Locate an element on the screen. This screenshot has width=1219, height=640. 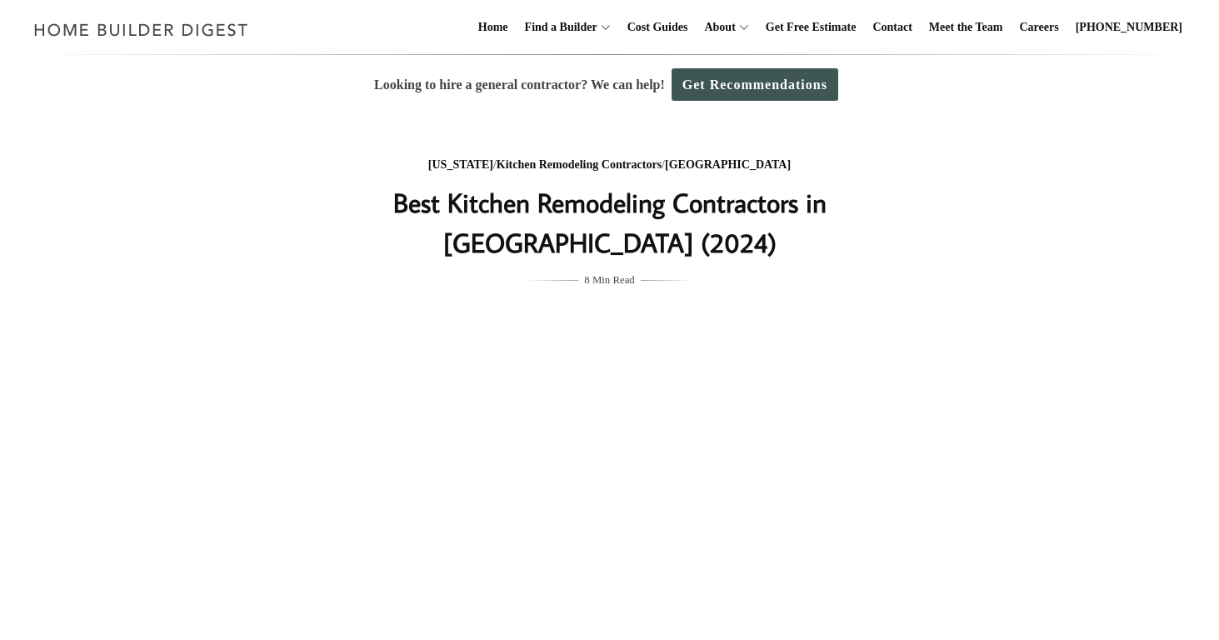
a: Kitchen Remodeling Contractors is located at coordinates (579, 164).